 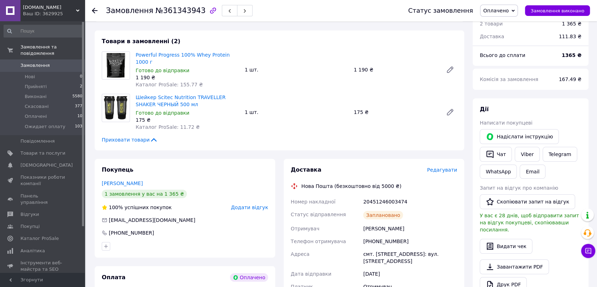 I want to click on button: Скопіювати запит на відгук, so click(x=527, y=201).